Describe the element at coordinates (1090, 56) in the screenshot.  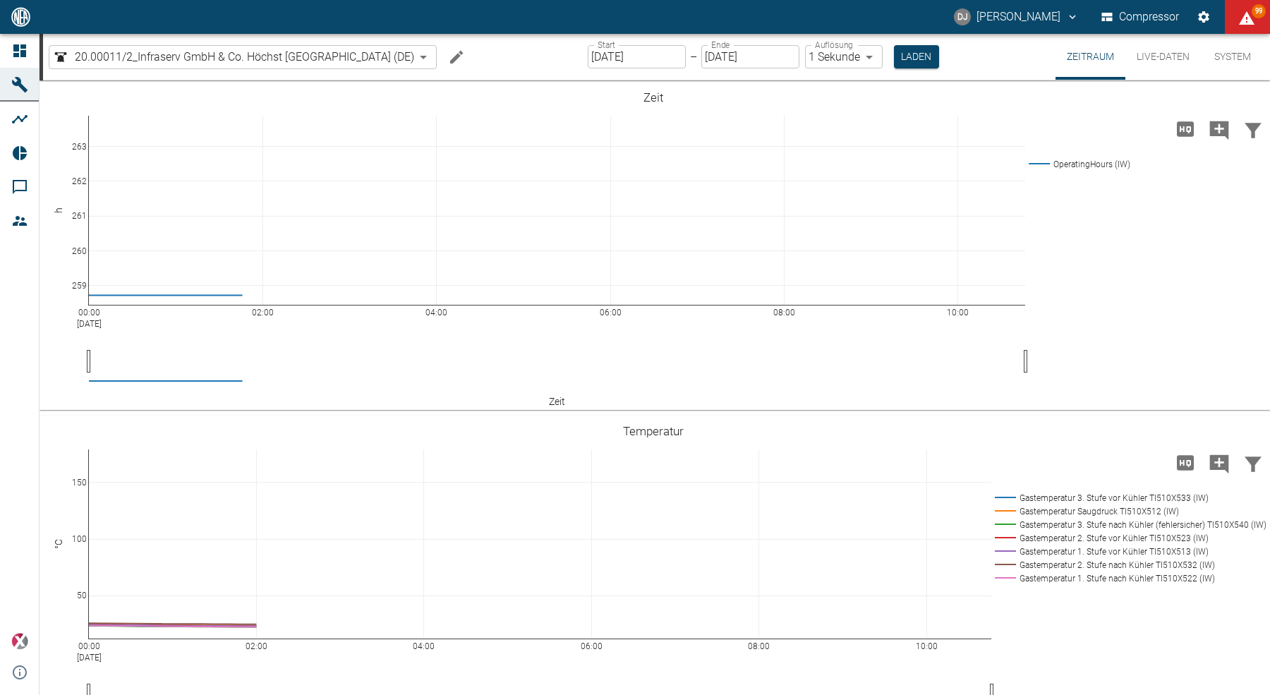
I see `button: Zeitraum` at that location.